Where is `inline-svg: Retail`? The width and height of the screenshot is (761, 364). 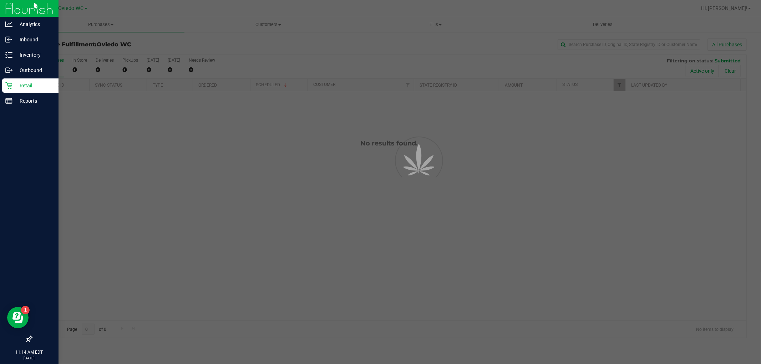 inline-svg: Retail is located at coordinates (9, 86).